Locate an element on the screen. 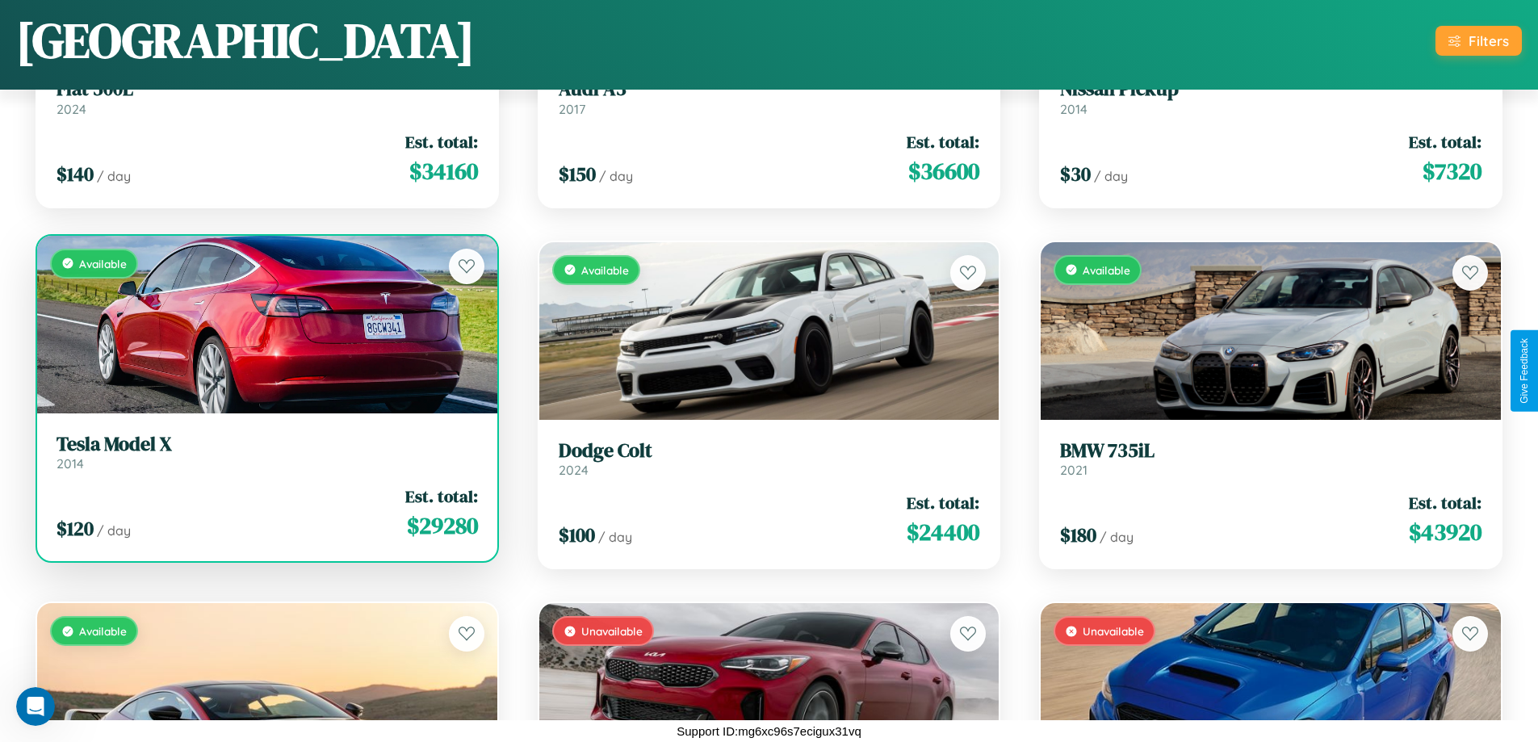 This screenshot has width=1538, height=742. a: BMW 735iL2021 is located at coordinates (1271, 459).